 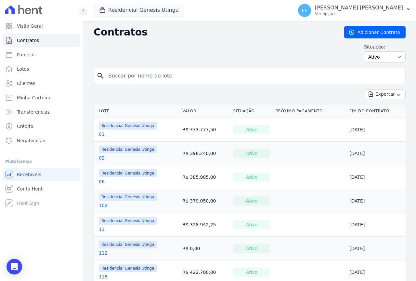 I want to click on label: Situação:, so click(x=385, y=47).